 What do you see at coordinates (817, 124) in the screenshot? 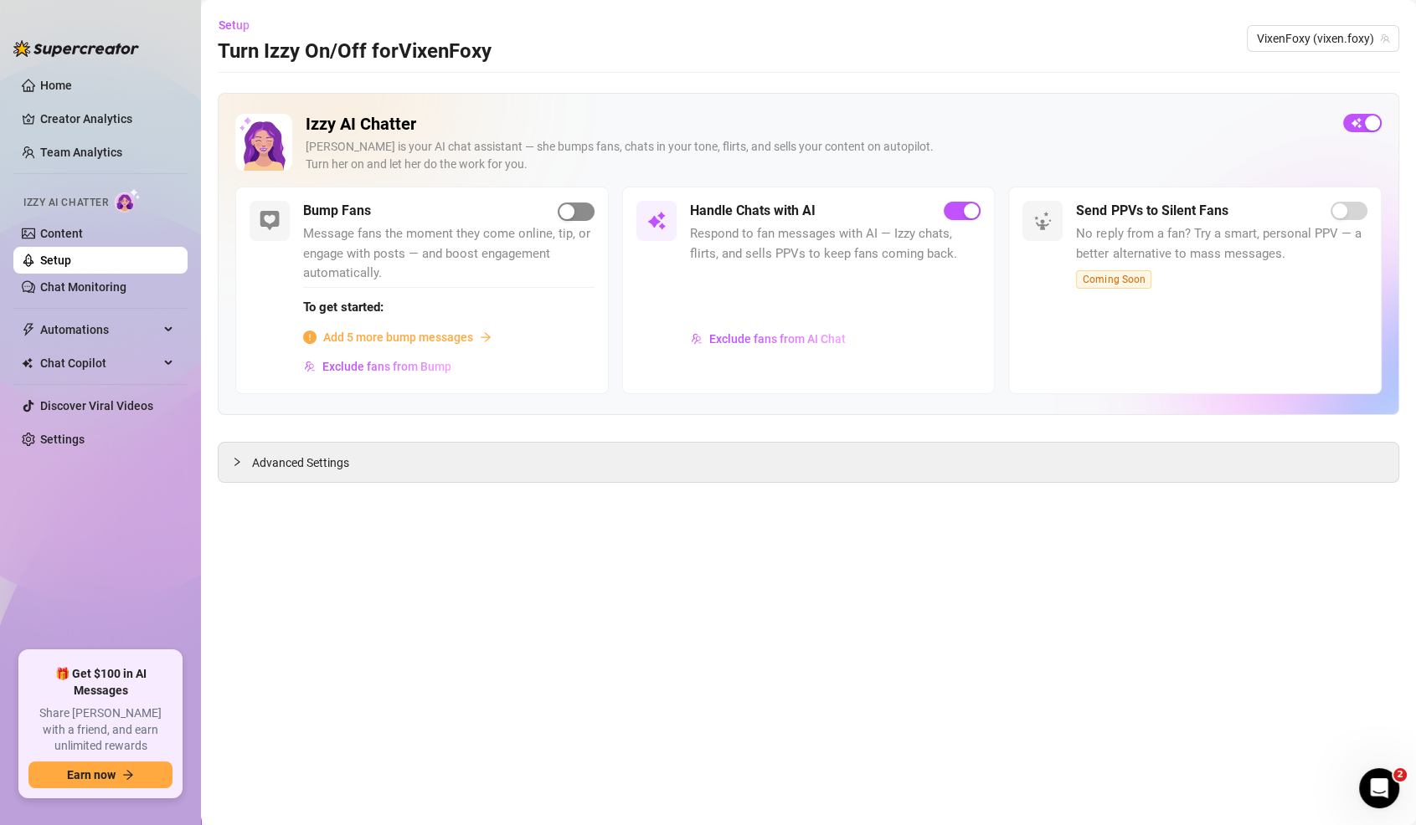
I see `h2: Izzy AI Chatter` at bounding box center [817, 124].